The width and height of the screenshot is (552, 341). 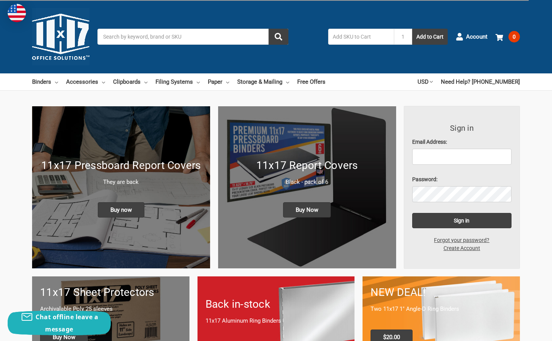 What do you see at coordinates (121, 187) in the screenshot?
I see `img: New 11x17 Pressboard Binders` at bounding box center [121, 187].